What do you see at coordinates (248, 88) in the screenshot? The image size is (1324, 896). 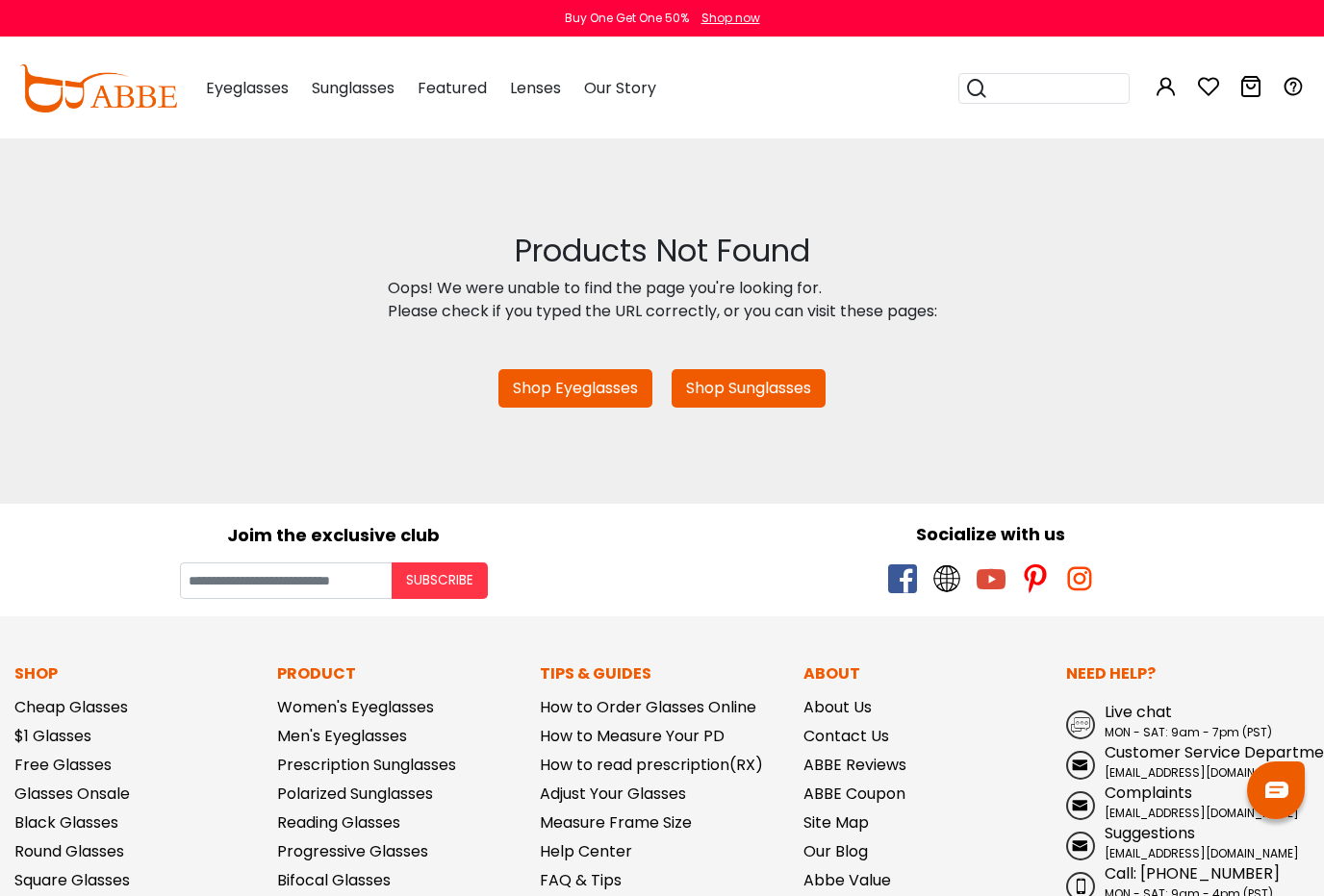 I see `span: Eyeglasses` at bounding box center [248, 88].